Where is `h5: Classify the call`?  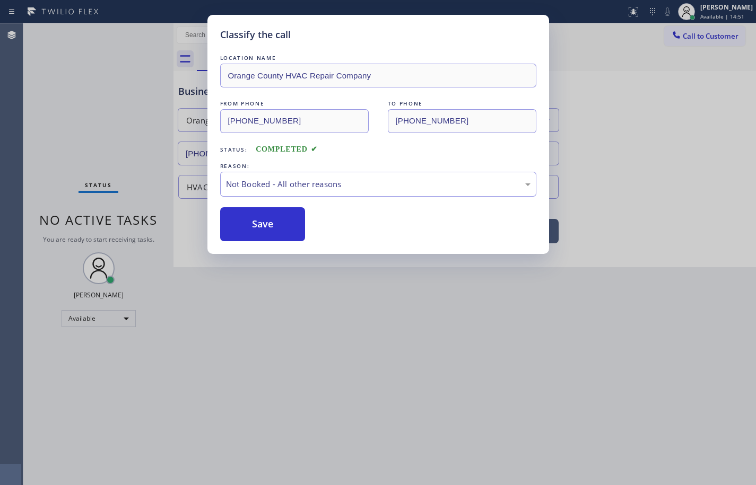
h5: Classify the call is located at coordinates (255, 34).